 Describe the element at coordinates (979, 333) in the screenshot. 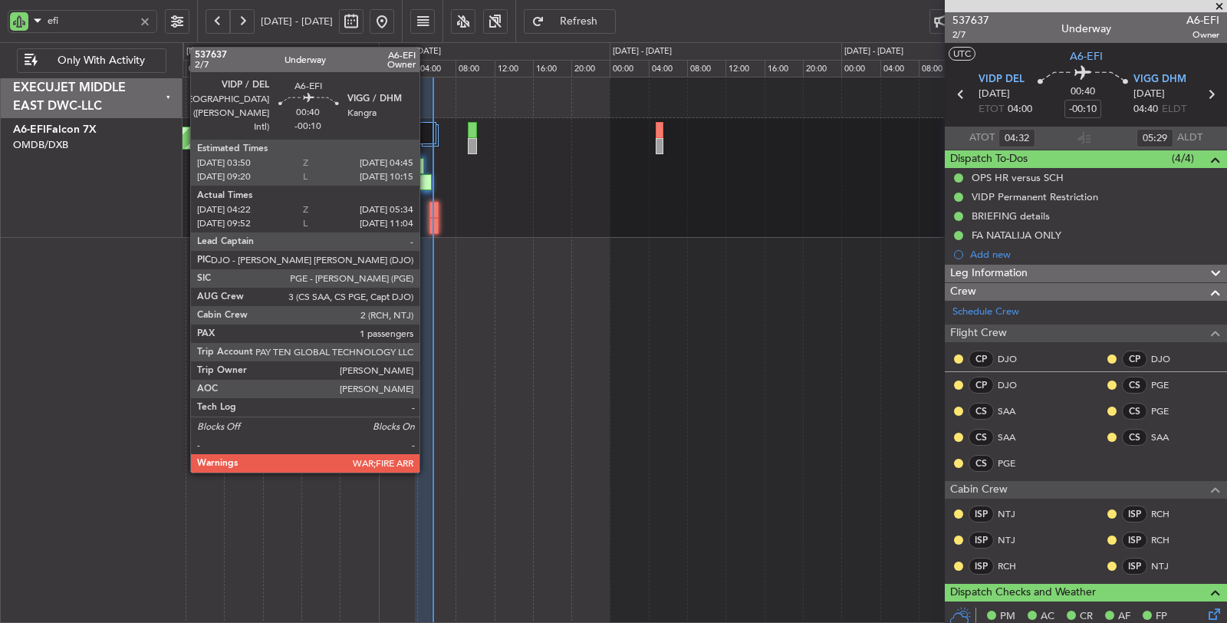

I see `span: Flight Crew` at that location.